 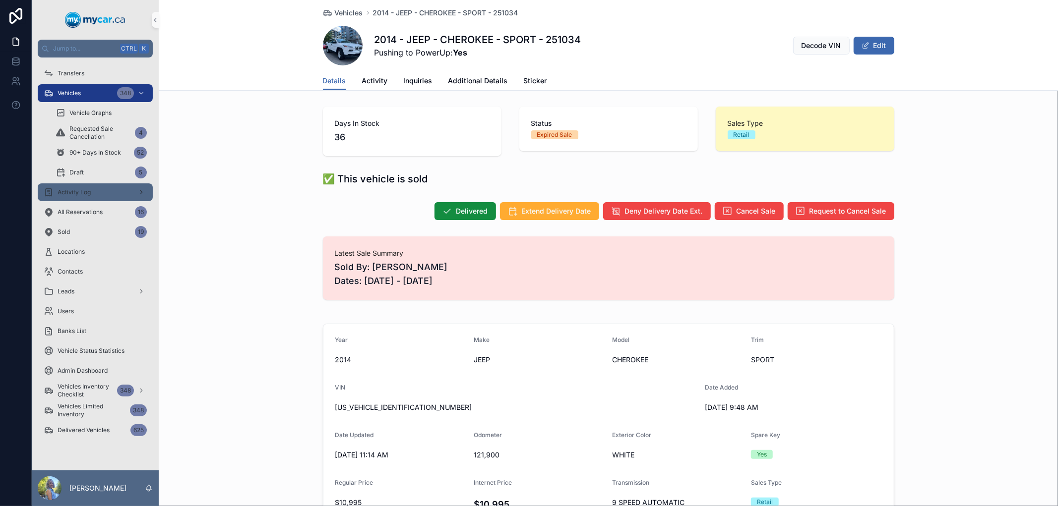 What do you see at coordinates (342, 340) in the screenshot?
I see `span: Year` at bounding box center [342, 340].